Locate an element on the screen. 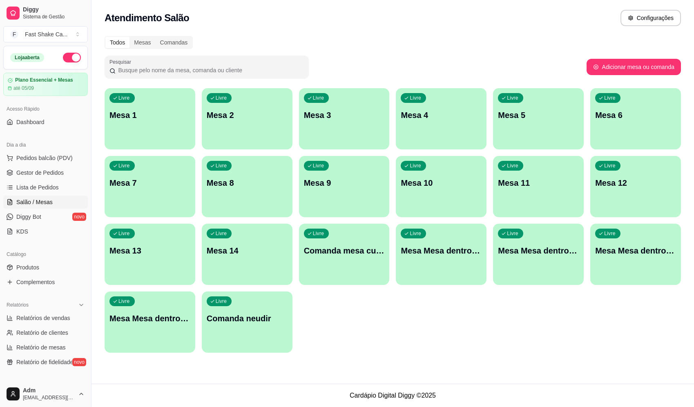 This screenshot has height=407, width=694. button: LivreComanda neudir is located at coordinates (247, 322).